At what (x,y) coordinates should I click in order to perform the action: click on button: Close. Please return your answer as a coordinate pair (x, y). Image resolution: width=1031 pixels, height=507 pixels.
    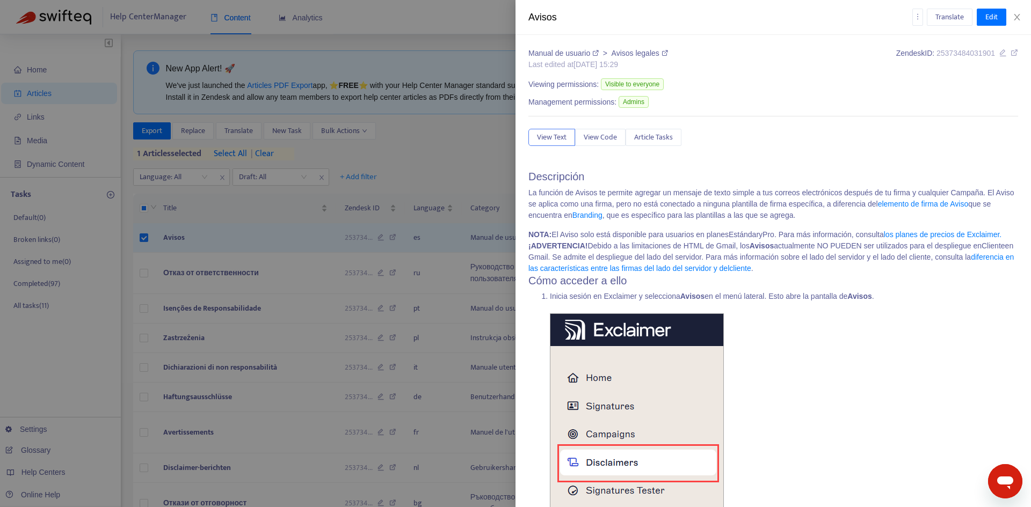
    Looking at the image, I should click on (1017, 17).